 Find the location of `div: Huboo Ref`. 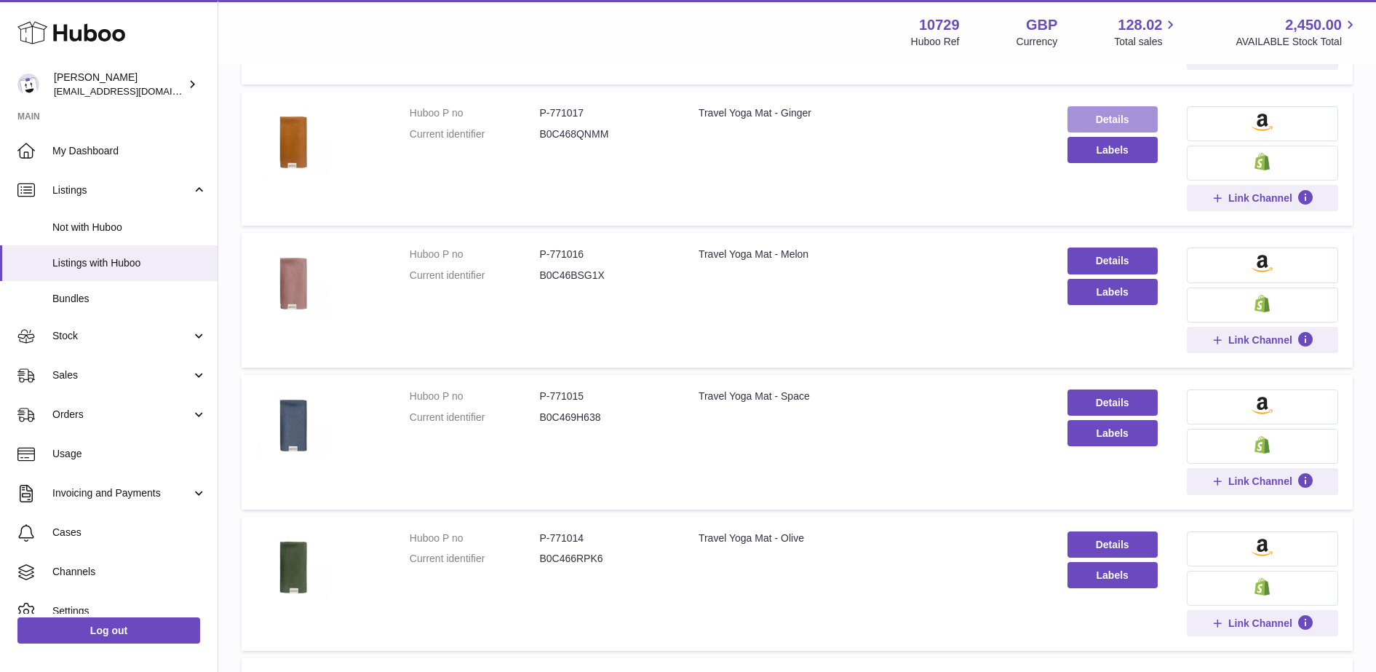

div: Huboo Ref is located at coordinates (935, 41).